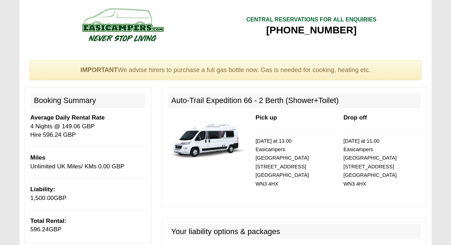  Describe the element at coordinates (123, 25) in the screenshot. I see `img: campers-checkout-logo.png` at that location.